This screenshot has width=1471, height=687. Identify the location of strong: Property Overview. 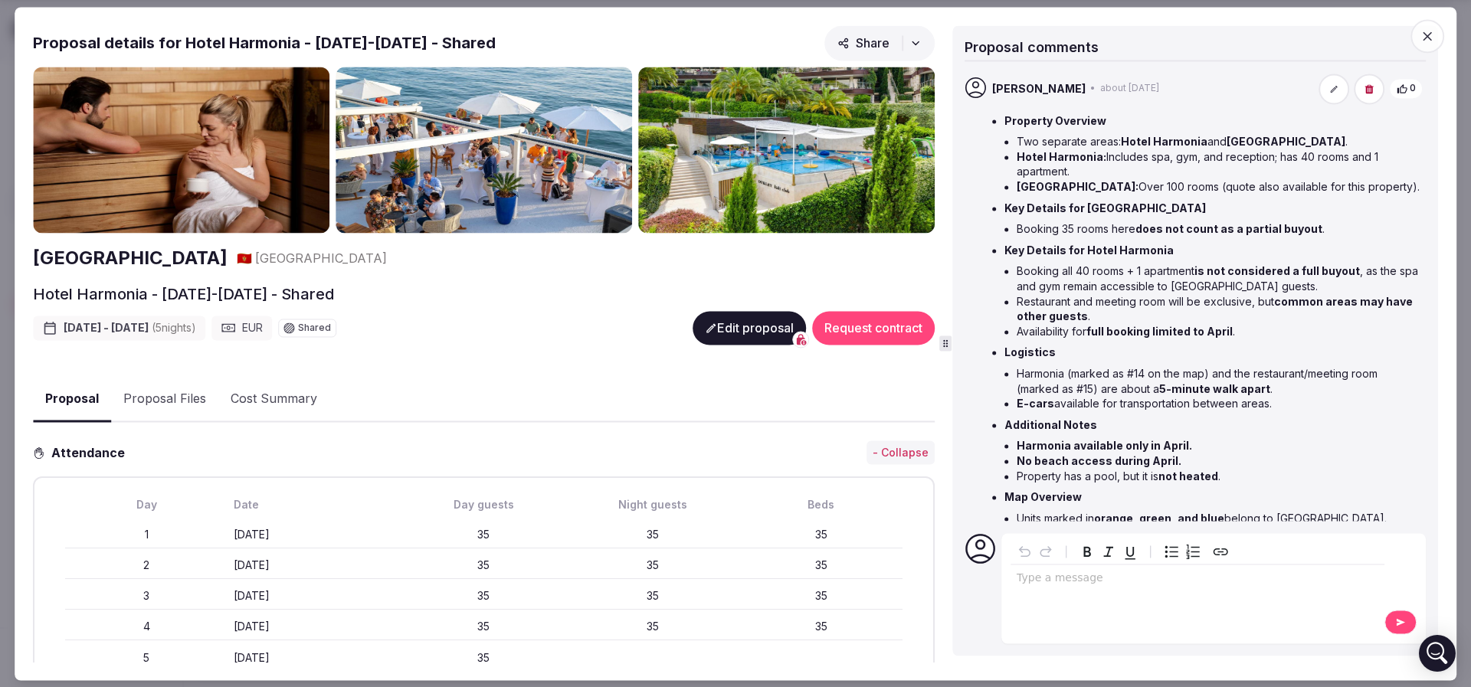
(1055, 120).